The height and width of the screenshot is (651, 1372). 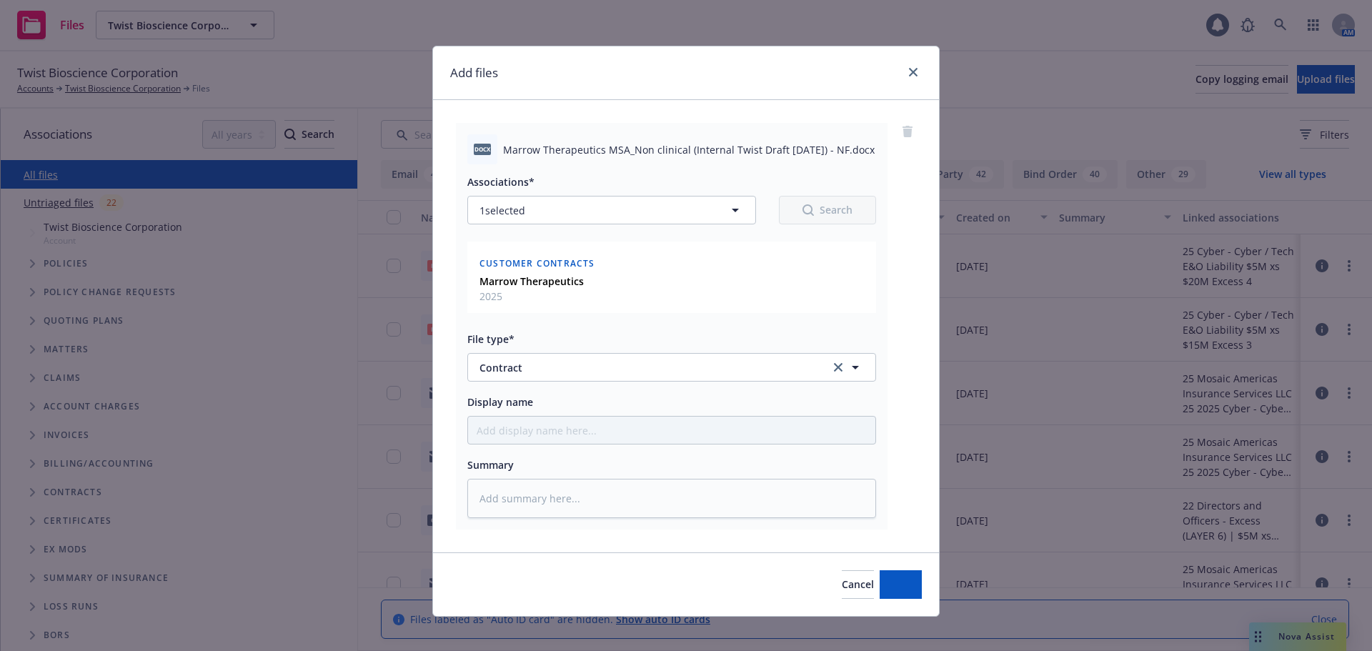 I want to click on span: Display name, so click(x=500, y=402).